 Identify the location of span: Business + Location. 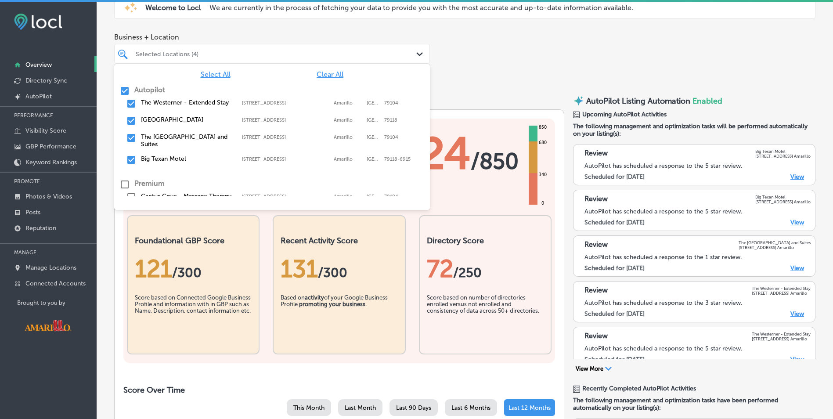
(272, 37).